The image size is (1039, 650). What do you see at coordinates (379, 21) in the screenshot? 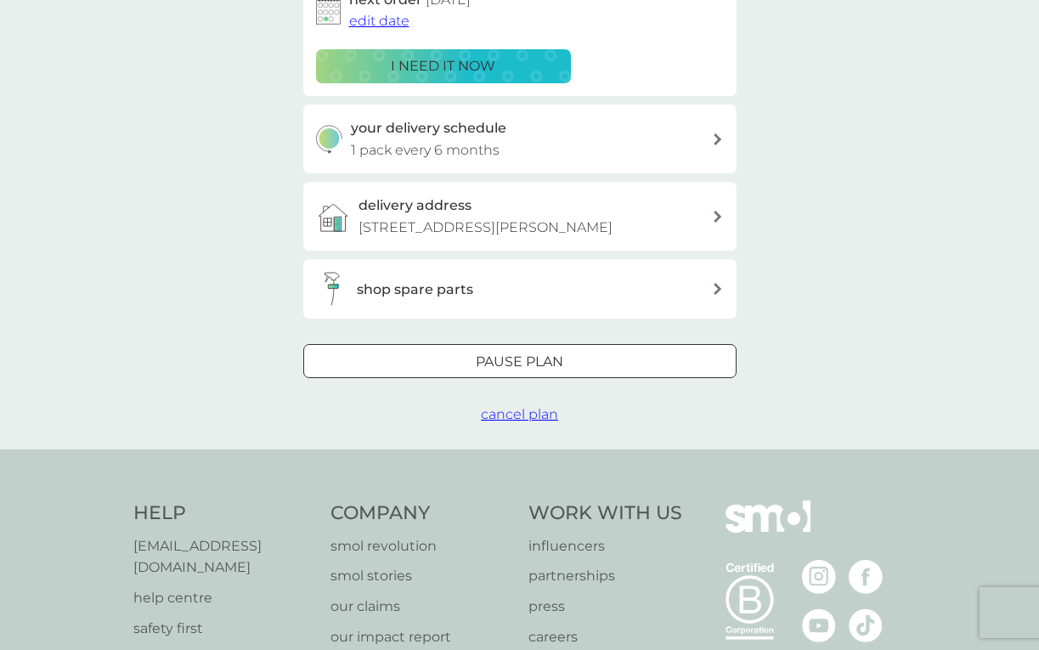
I see `button: edit date` at bounding box center [379, 21].